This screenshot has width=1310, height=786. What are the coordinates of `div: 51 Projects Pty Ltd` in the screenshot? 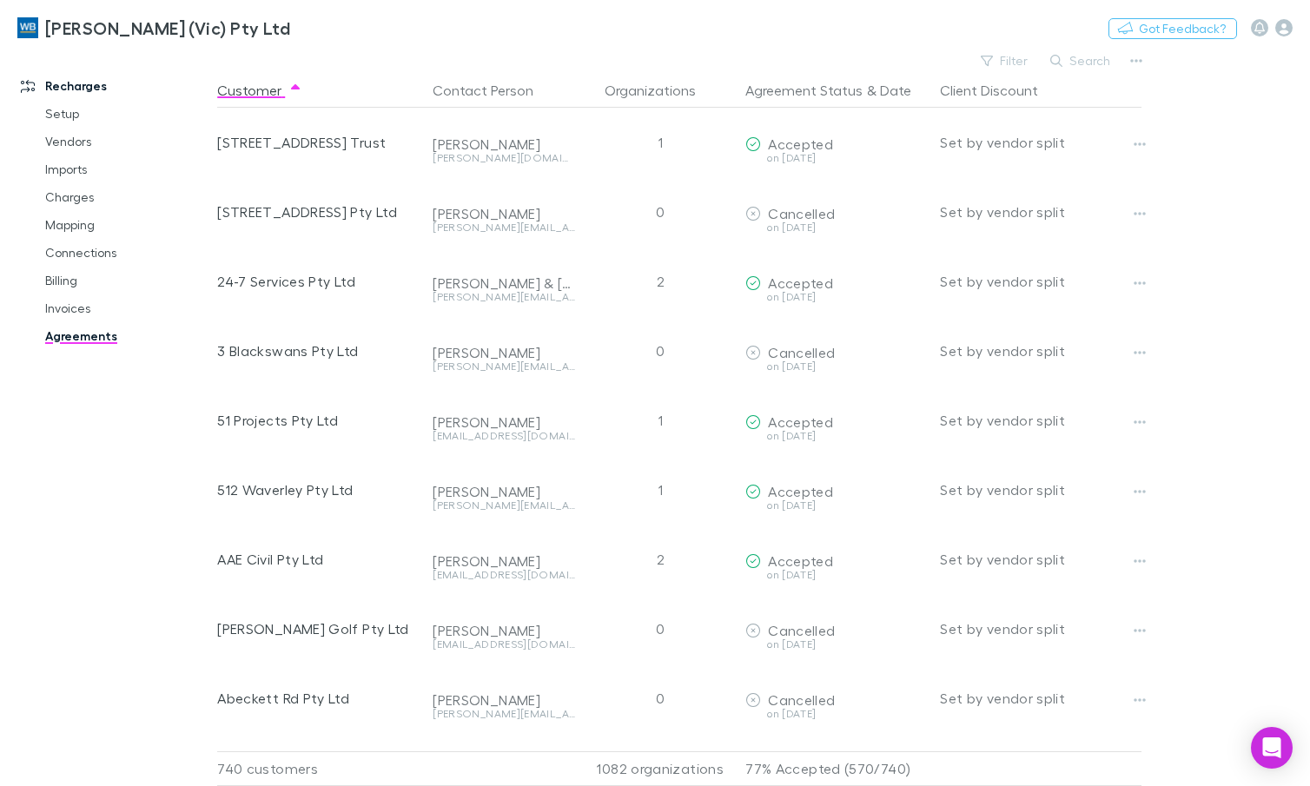 It's located at (318, 420).